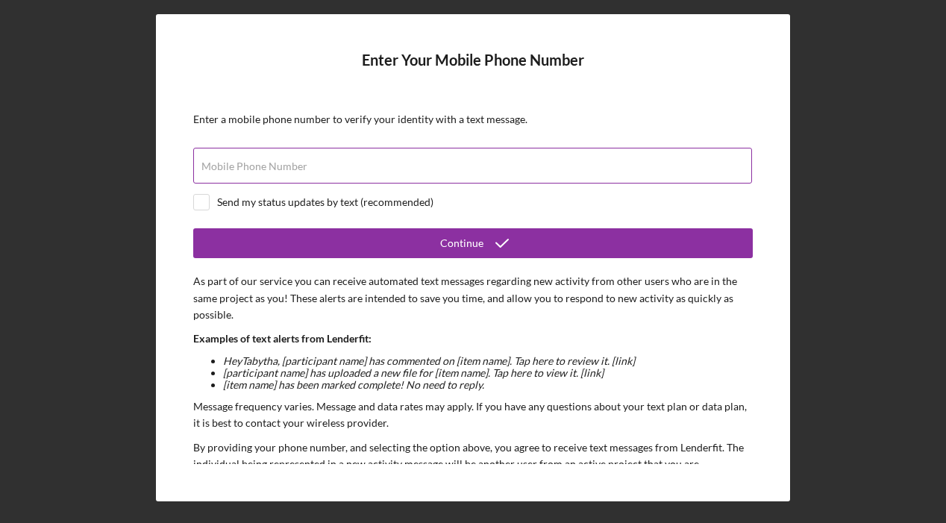  What do you see at coordinates (473, 415) in the screenshot?
I see `p: Message frequency varies. Message and data rates may apply. If you have any questions about your ...` at bounding box center [473, 415].